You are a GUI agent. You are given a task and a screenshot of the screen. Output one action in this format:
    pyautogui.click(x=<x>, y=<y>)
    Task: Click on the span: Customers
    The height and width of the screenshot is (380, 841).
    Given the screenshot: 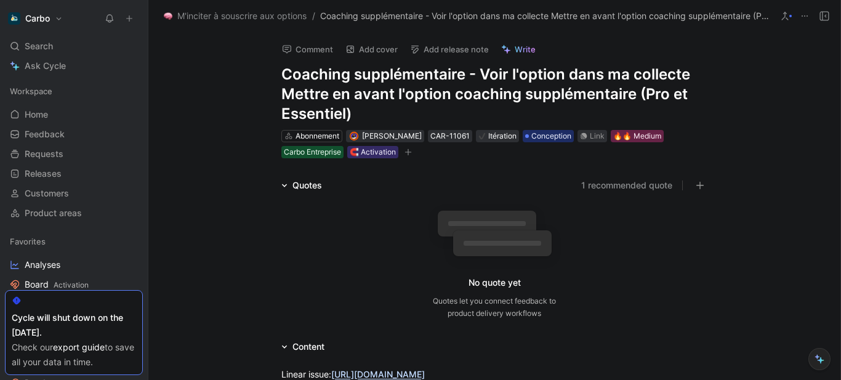 What is the action you would take?
    pyautogui.click(x=47, y=193)
    